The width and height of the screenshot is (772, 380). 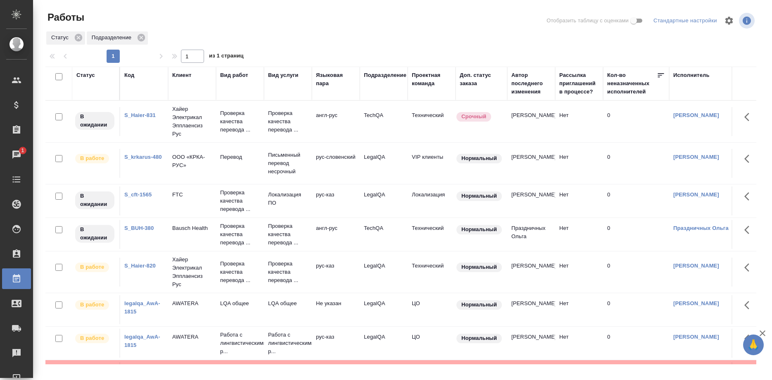 I want to click on div: Рассылка приглашений в процессе?, so click(x=579, y=83).